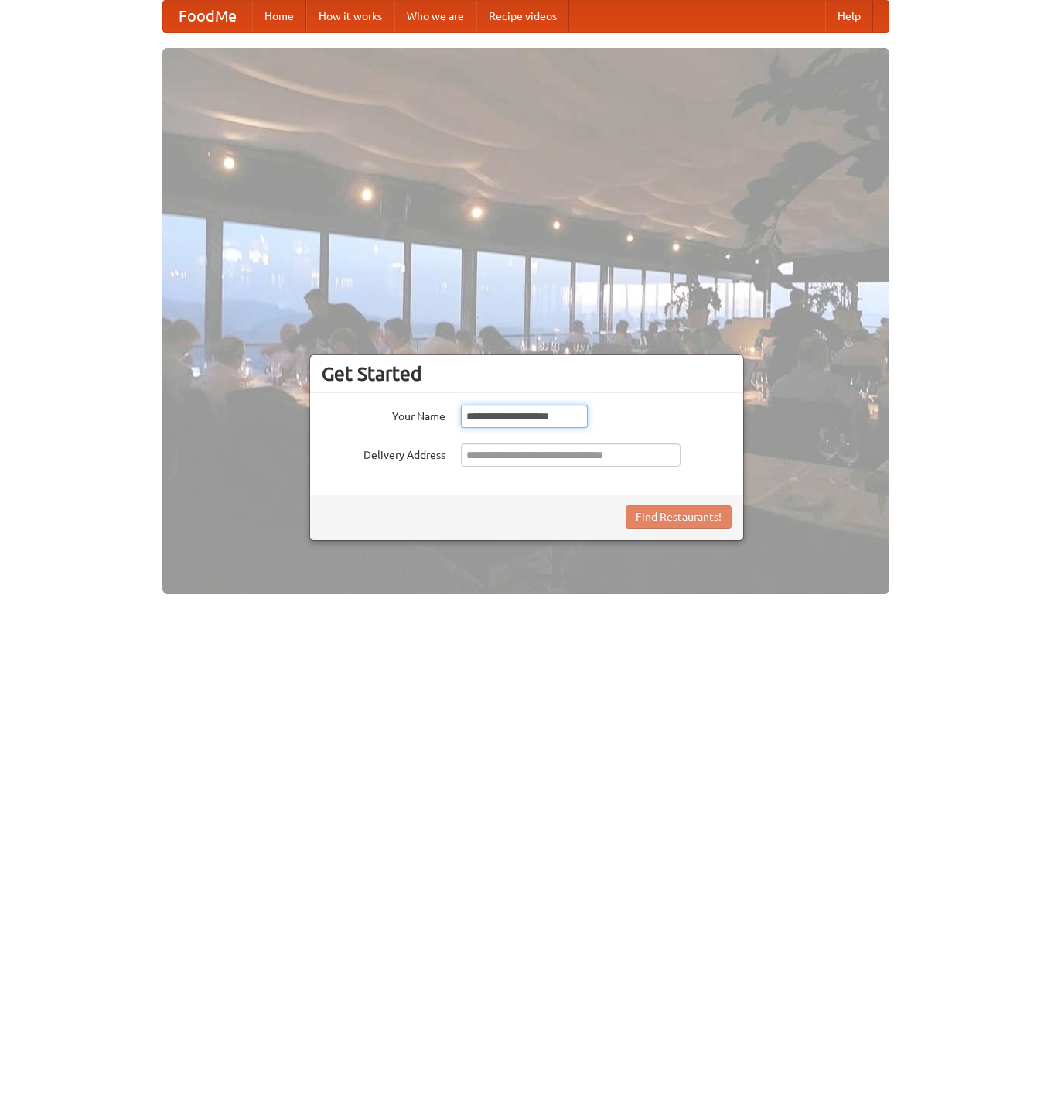 This screenshot has height=1095, width=1051. I want to click on a: Help, so click(849, 16).